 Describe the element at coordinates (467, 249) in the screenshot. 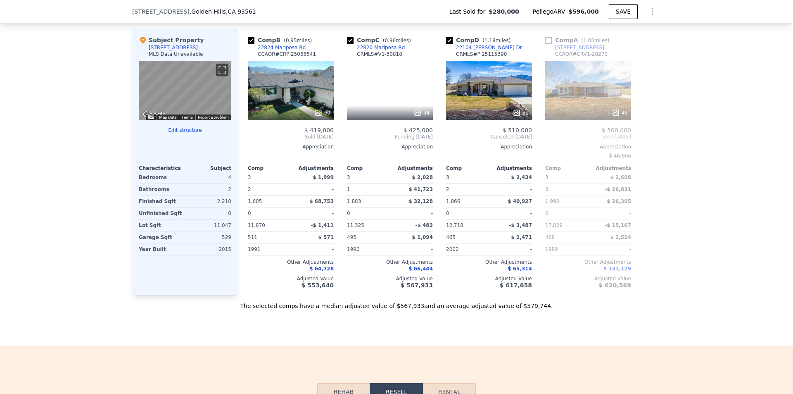

I see `div: 2002` at that location.